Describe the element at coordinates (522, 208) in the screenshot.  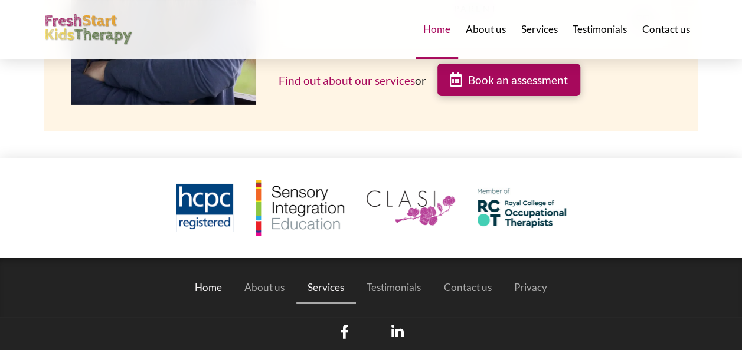
I see `img: Member of the Royal College of Occupational Therapists` at that location.